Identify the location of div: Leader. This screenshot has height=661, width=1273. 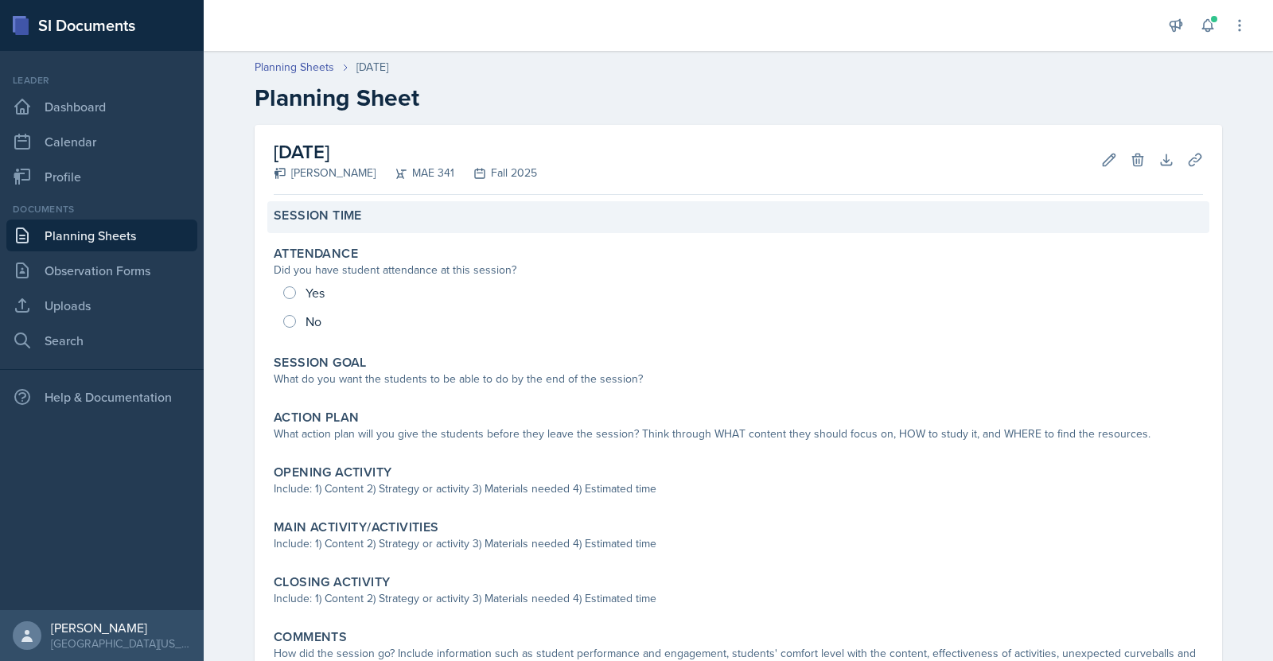
(102, 80).